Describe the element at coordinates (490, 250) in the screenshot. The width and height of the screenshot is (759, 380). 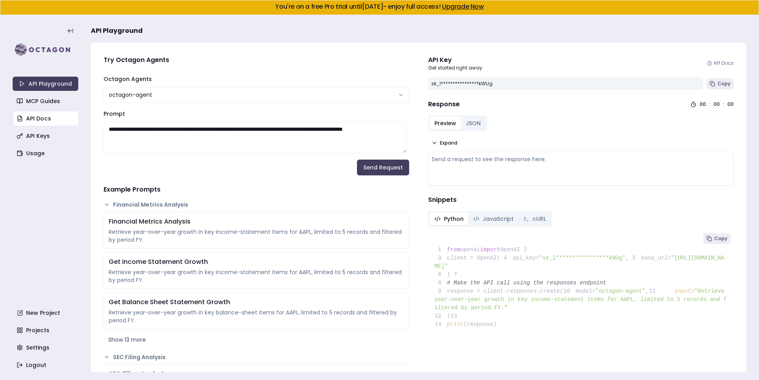
I see `span: import` at that location.